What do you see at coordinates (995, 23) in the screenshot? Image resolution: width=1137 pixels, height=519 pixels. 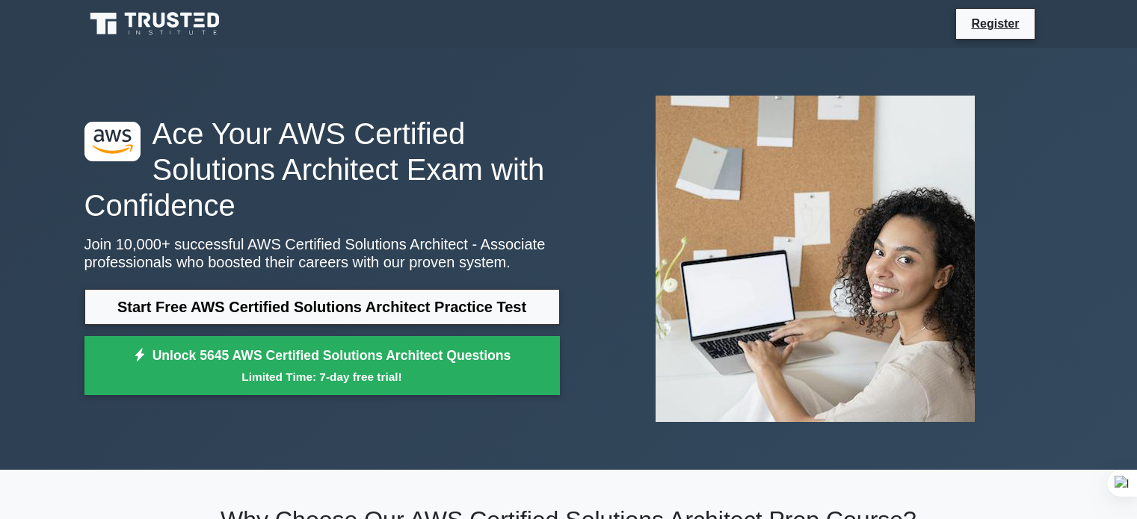 I see `a: Register` at bounding box center [995, 23].